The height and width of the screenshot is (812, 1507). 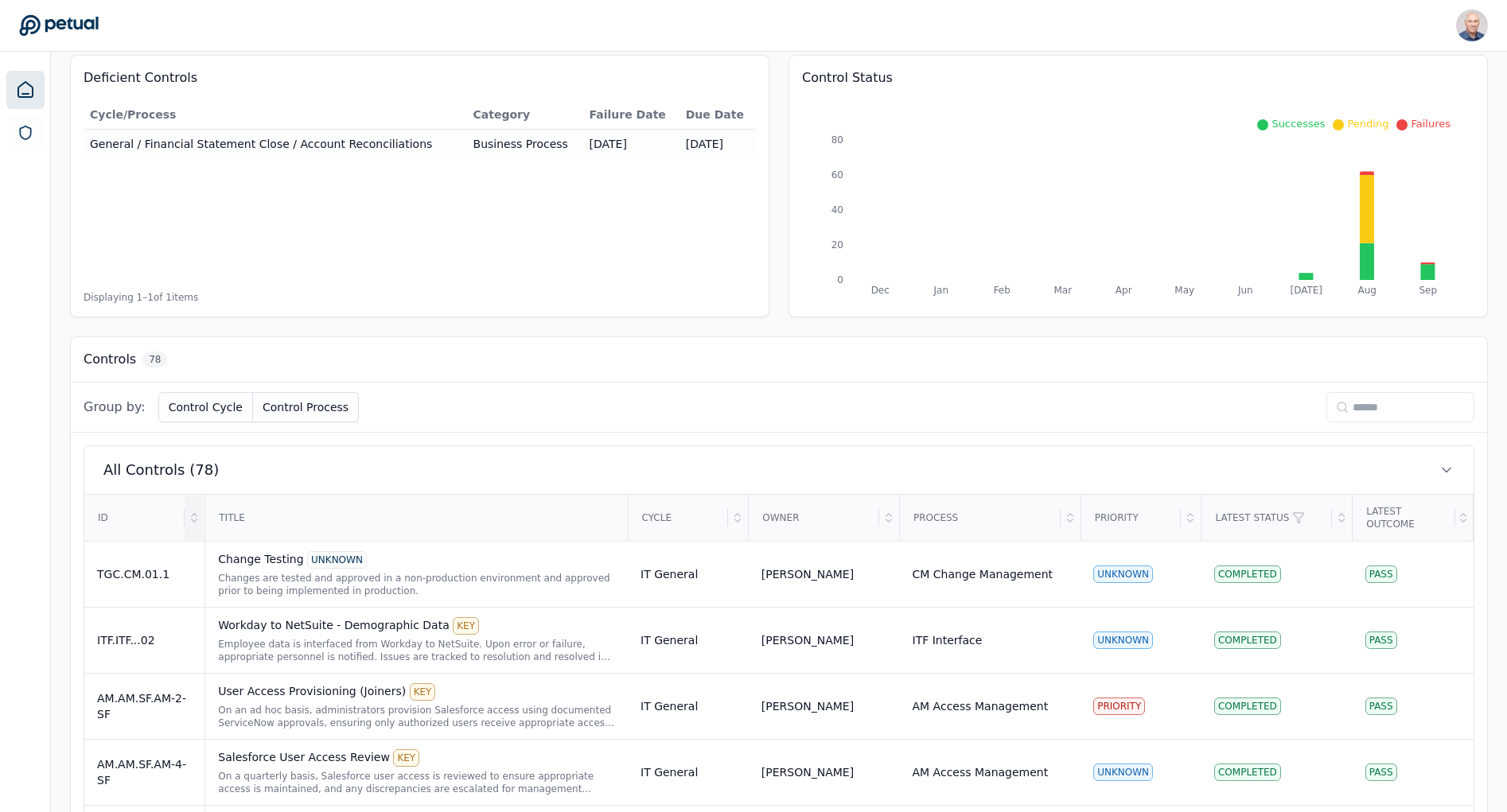 I want to click on div: TGC.CM.01.1, so click(x=144, y=574).